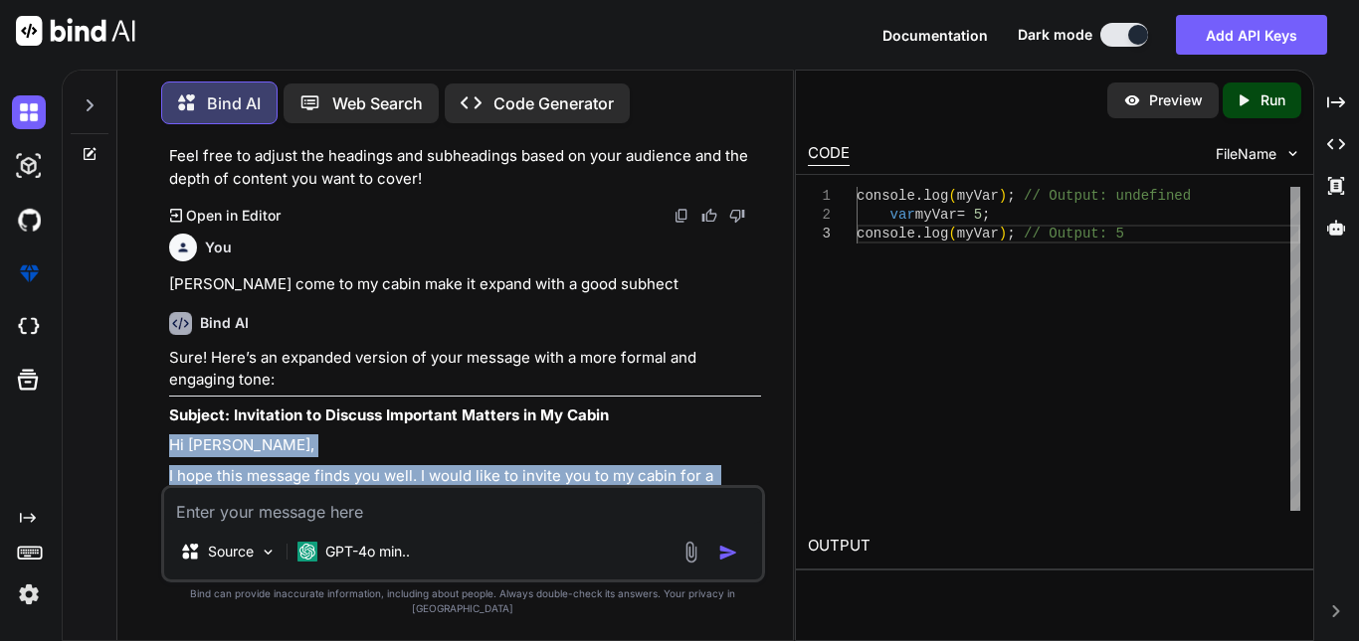  What do you see at coordinates (1054, 546) in the screenshot?
I see `h2: OUTPUT` at bounding box center [1054, 546].